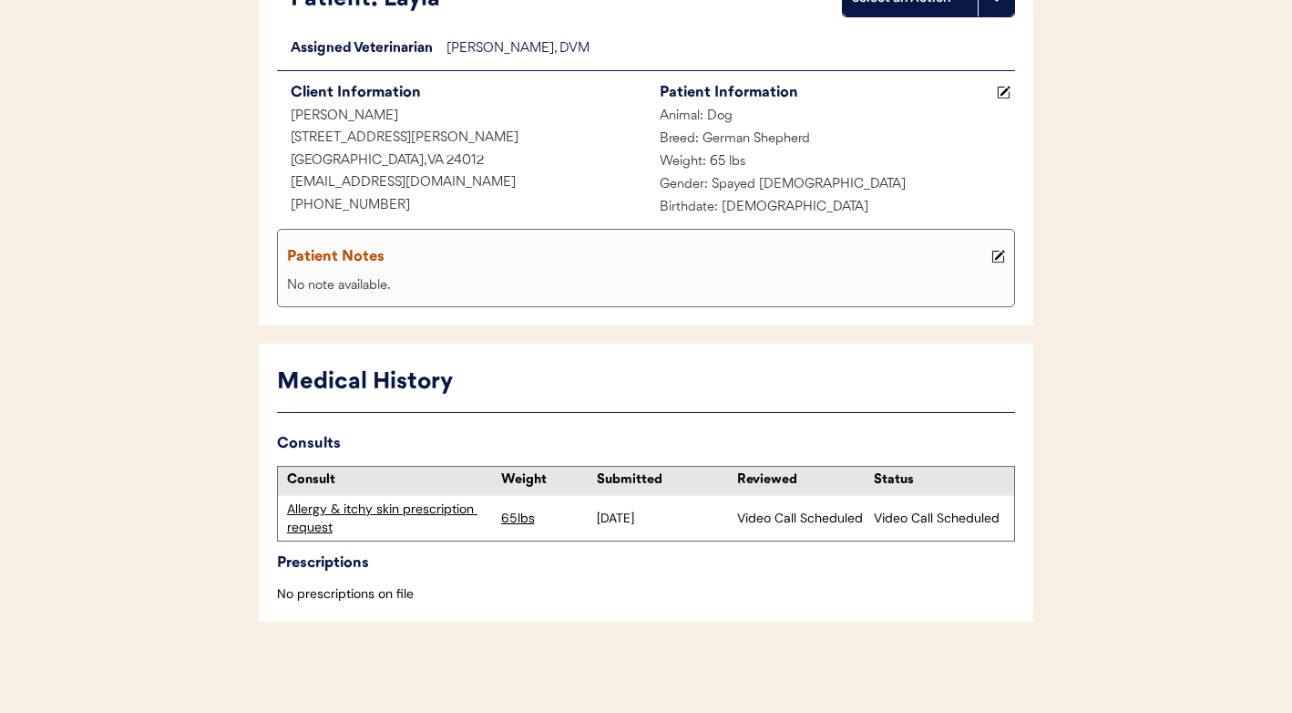  Describe the element at coordinates (940, 480) in the screenshot. I see `div: Status` at that location.